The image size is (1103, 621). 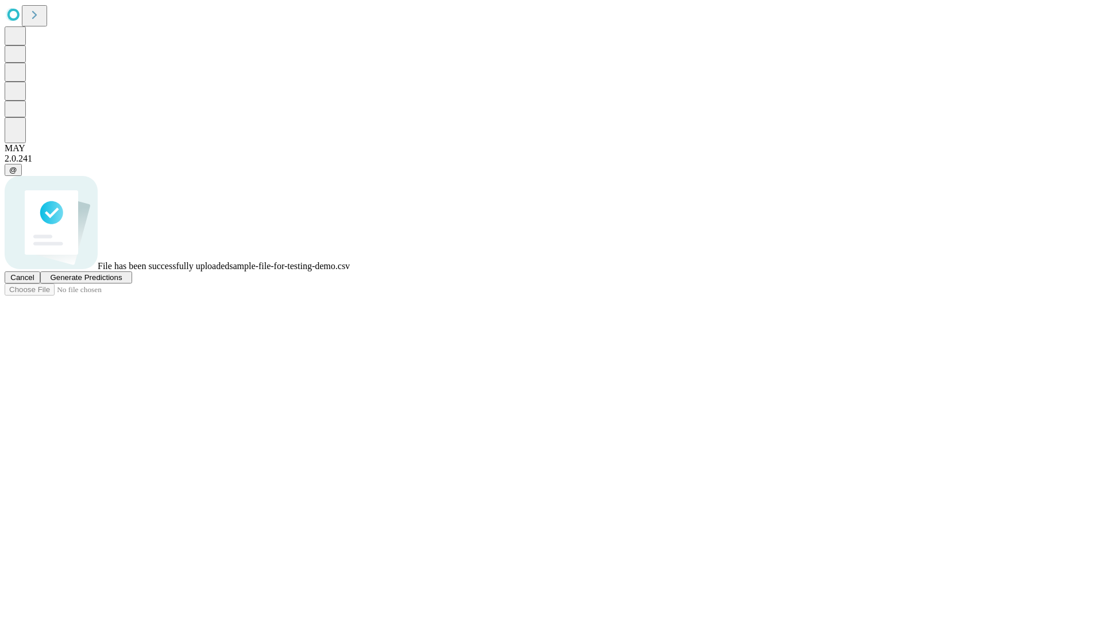 What do you see at coordinates (86, 277) in the screenshot?
I see `span: Generate Predictions` at bounding box center [86, 277].